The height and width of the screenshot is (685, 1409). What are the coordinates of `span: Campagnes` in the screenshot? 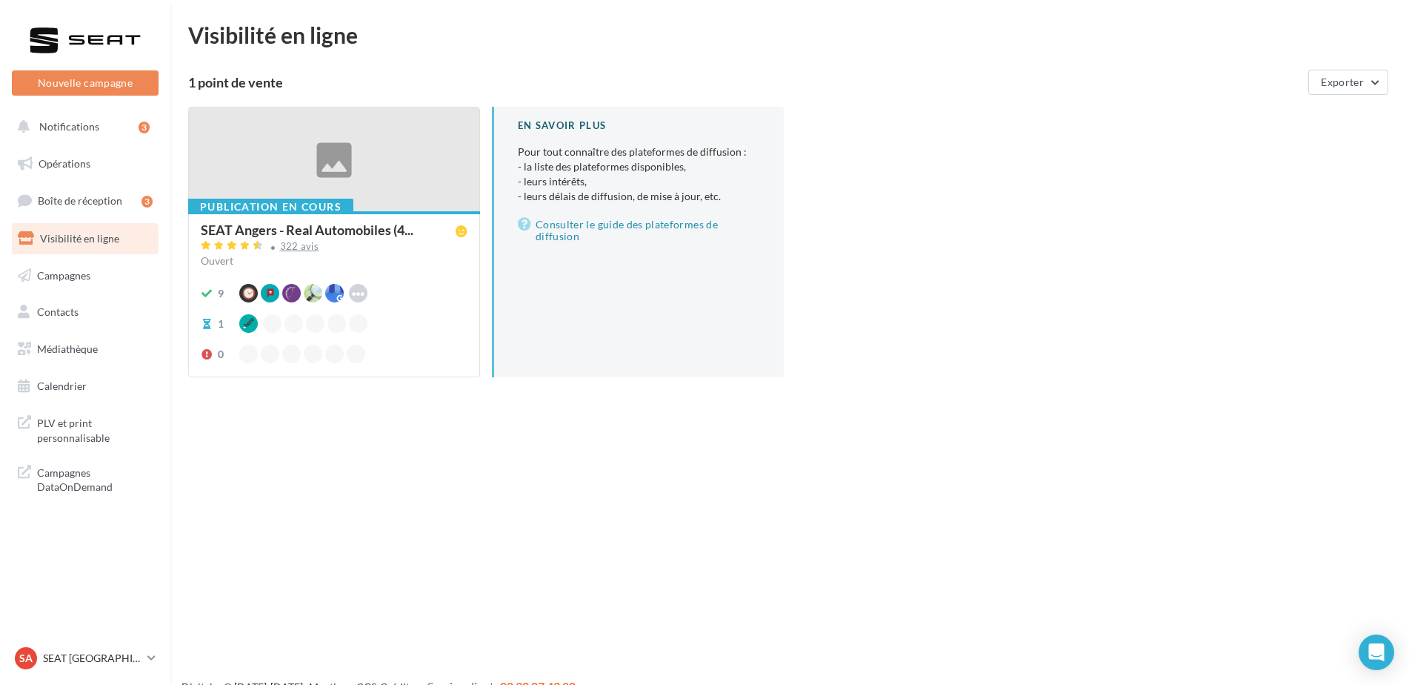 It's located at (64, 274).